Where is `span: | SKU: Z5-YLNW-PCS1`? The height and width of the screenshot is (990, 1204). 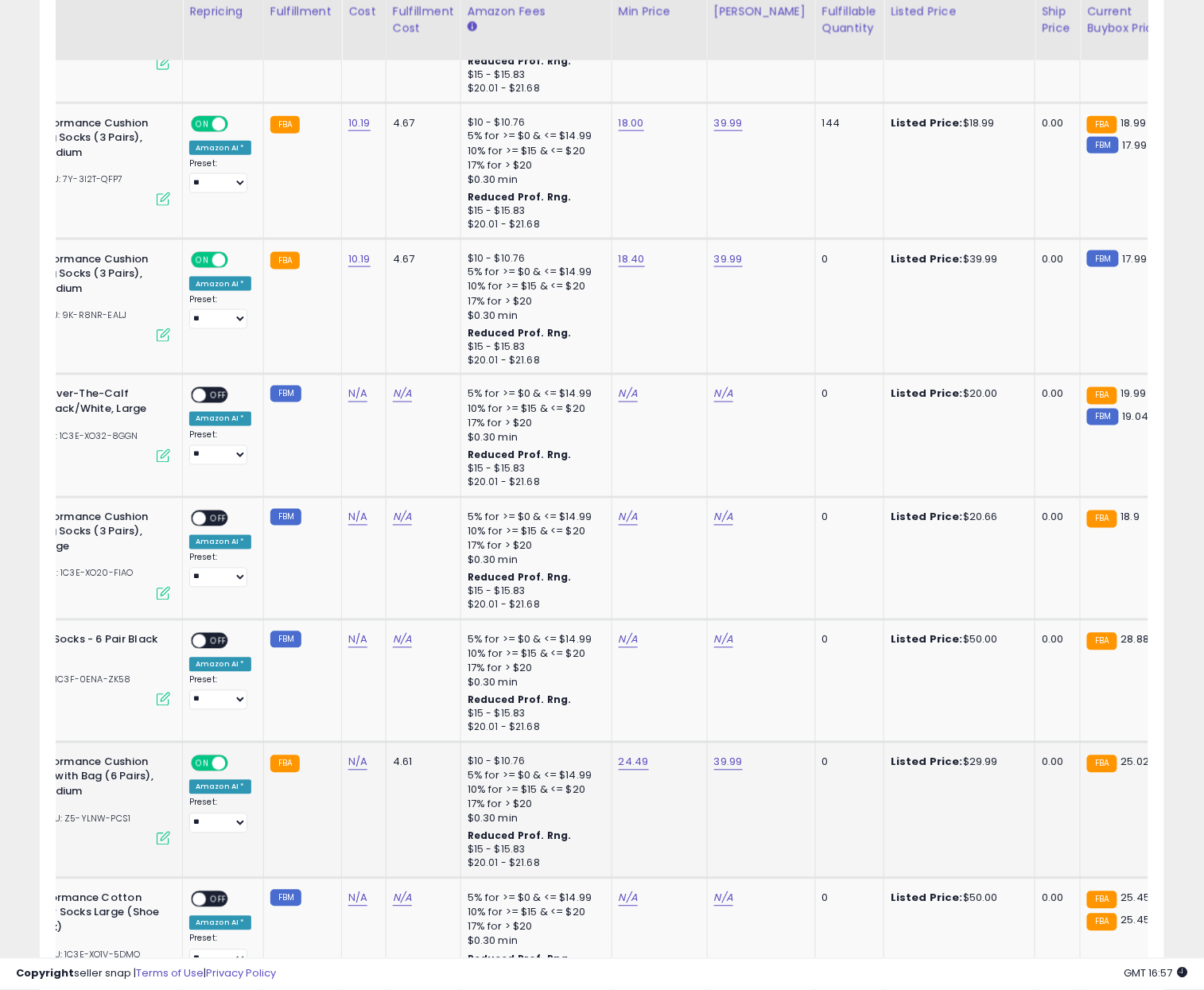
span: | SKU: Z5-YLNW-PCS1 is located at coordinates (81, 819).